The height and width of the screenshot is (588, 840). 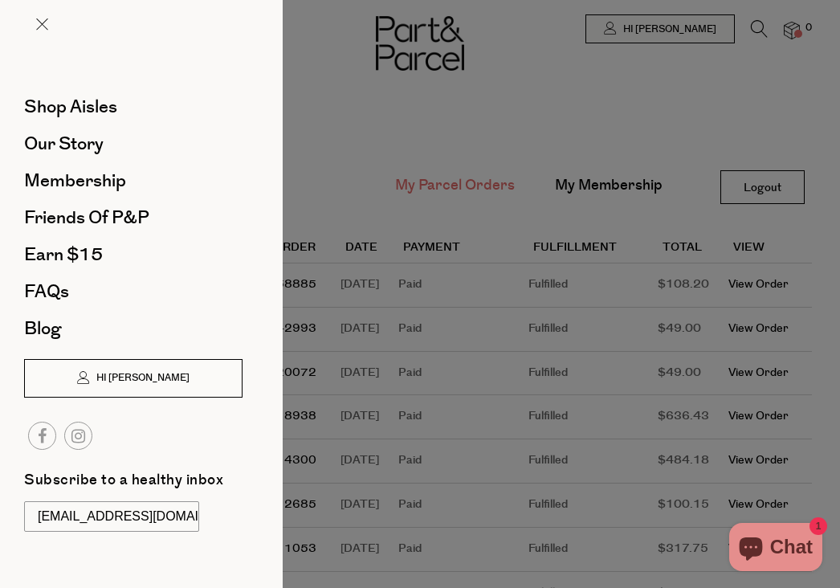 I want to click on span: Shop Aisles, so click(x=71, y=107).